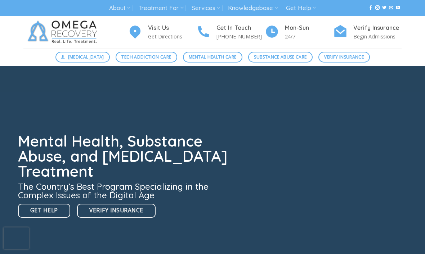  Describe the element at coordinates (160, 8) in the screenshot. I see `a: Treatment For` at that location.